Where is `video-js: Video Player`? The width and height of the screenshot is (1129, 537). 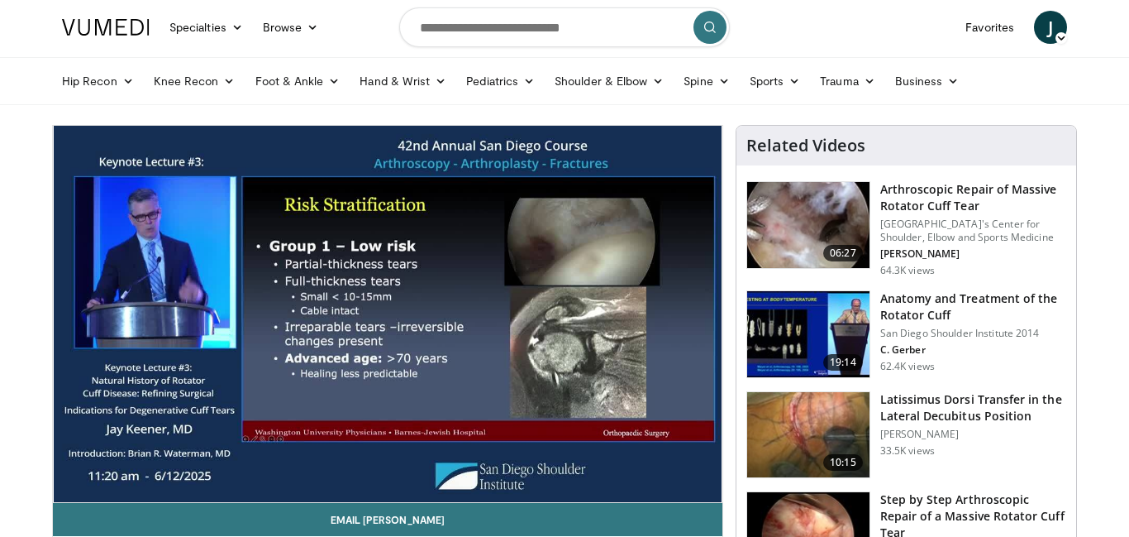
video-js: Video Player is located at coordinates (388, 314).